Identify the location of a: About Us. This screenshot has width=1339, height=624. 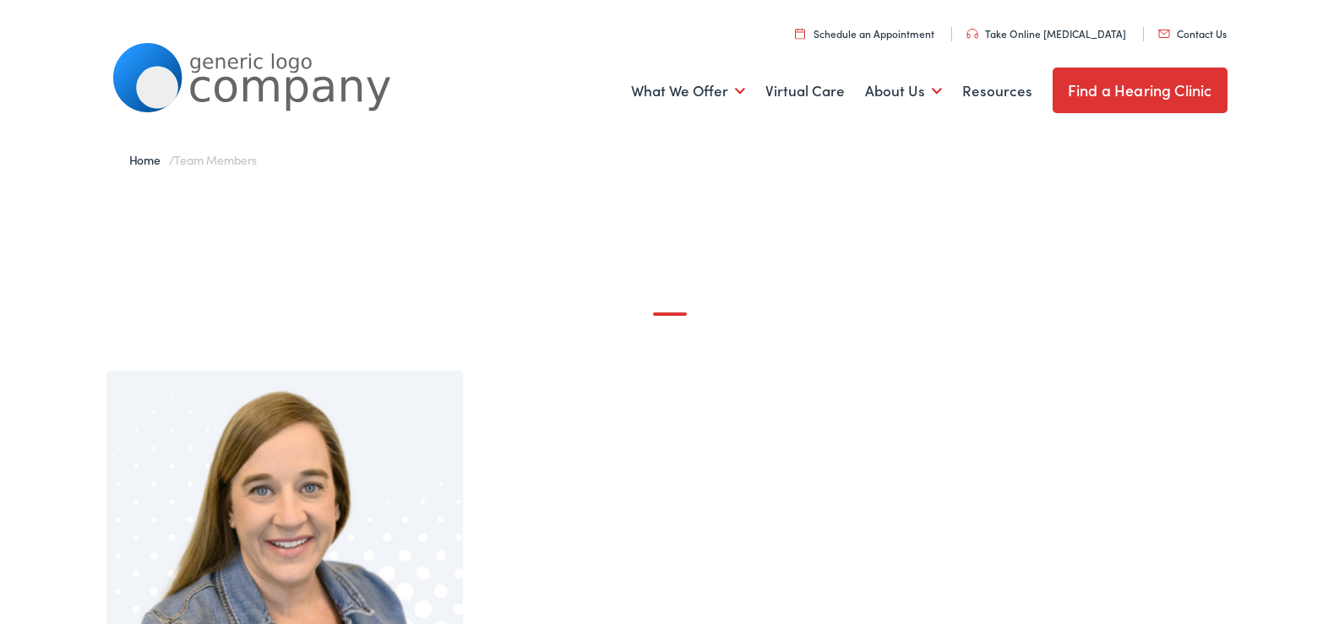
(903, 91).